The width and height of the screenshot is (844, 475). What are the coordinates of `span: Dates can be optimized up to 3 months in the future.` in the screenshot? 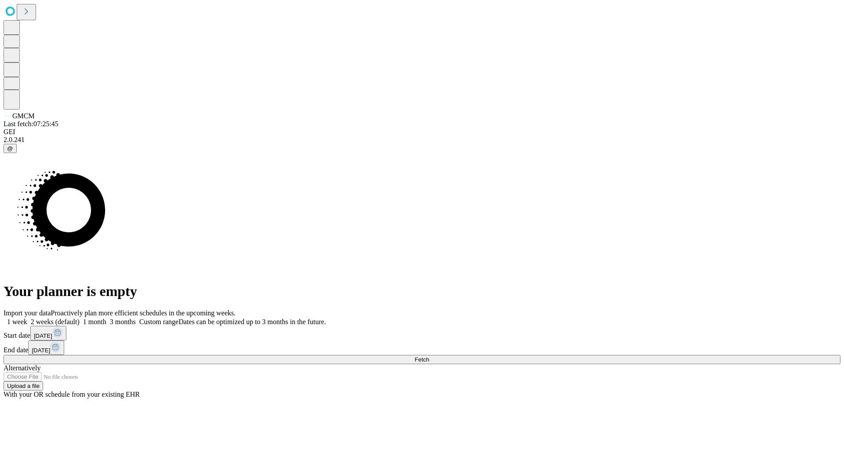 It's located at (252, 321).